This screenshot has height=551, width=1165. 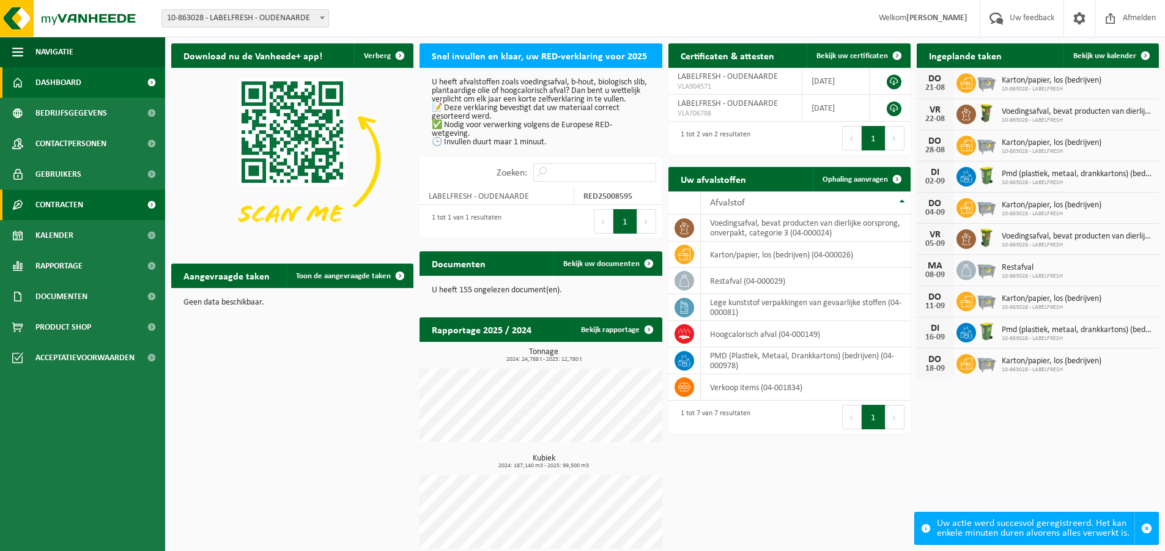 What do you see at coordinates (61, 297) in the screenshot?
I see `span: Documenten` at bounding box center [61, 297].